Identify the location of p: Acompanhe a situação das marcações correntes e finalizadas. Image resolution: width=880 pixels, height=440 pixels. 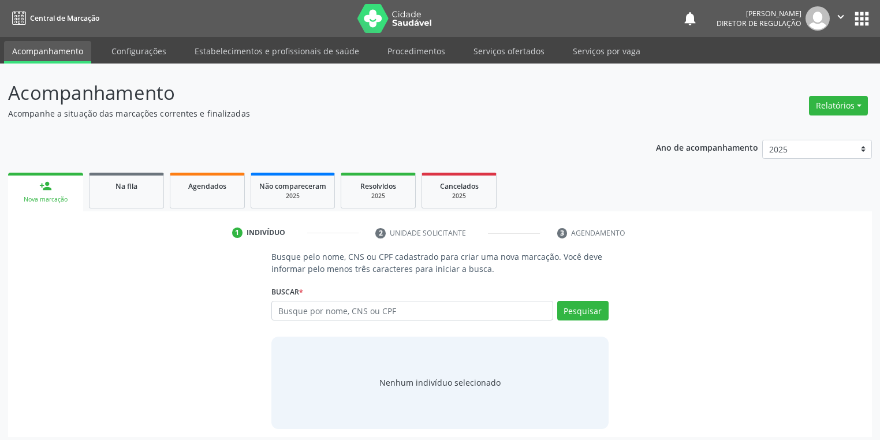
(310, 113).